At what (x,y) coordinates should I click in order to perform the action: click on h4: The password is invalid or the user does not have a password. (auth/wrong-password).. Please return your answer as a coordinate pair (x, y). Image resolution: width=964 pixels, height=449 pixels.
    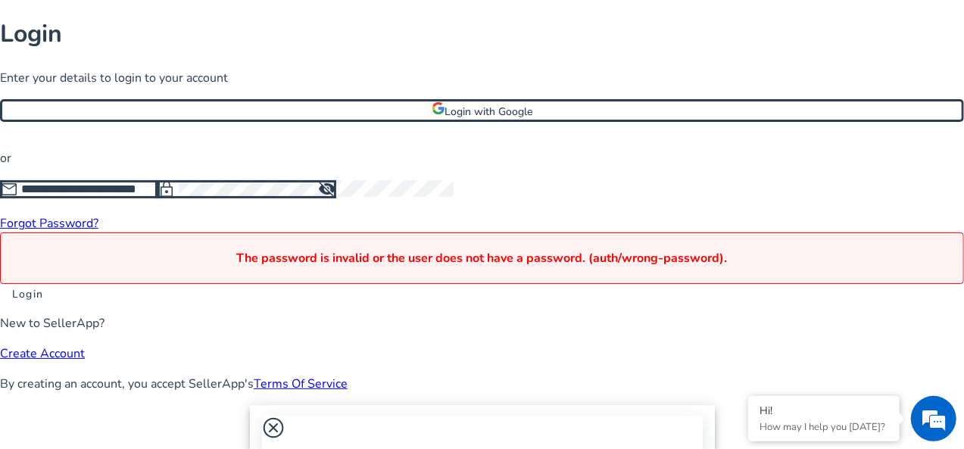
    Looking at the image, I should click on (482, 258).